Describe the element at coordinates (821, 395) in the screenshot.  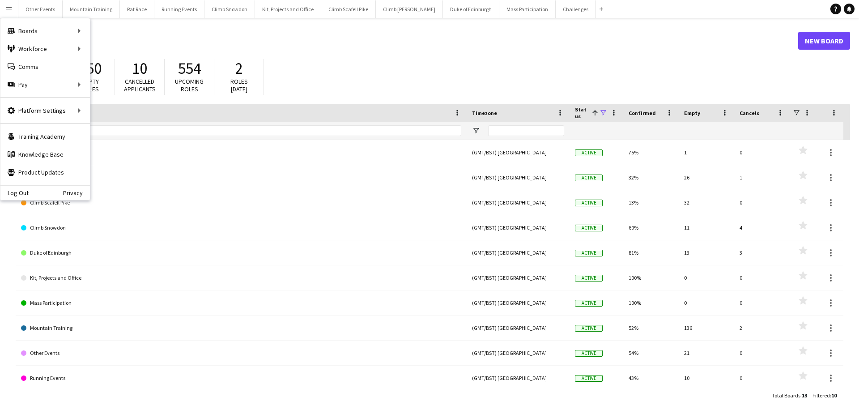
I see `span: Filtered` at that location.